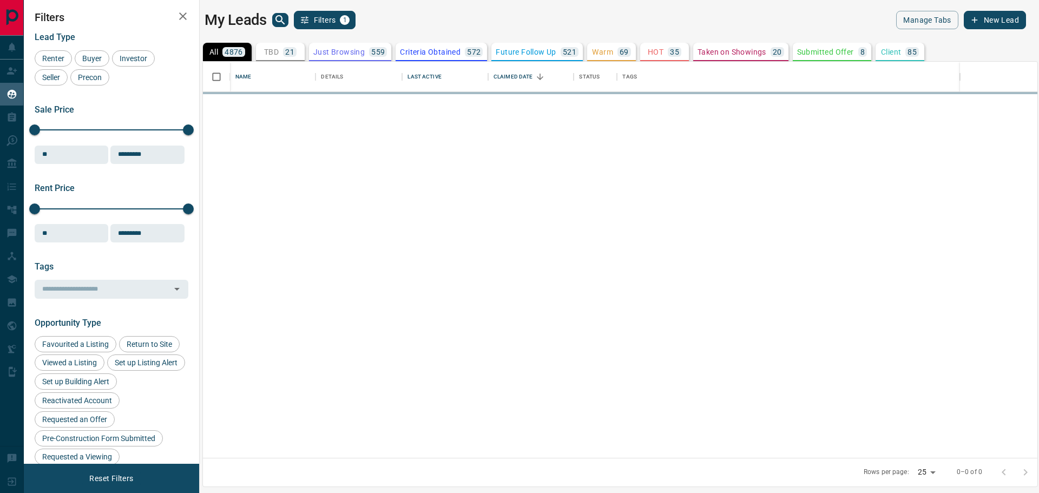 Image resolution: width=1039 pixels, height=493 pixels. Describe the element at coordinates (77, 457) in the screenshot. I see `div: Requested a Viewing` at that location.